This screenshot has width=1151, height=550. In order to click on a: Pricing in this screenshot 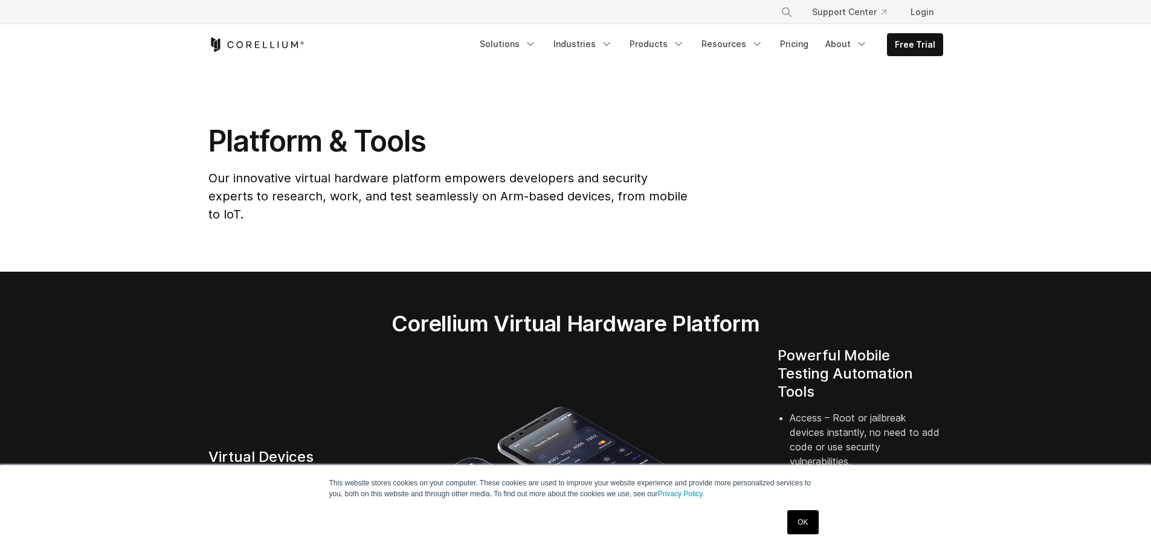, I will do `click(794, 44)`.